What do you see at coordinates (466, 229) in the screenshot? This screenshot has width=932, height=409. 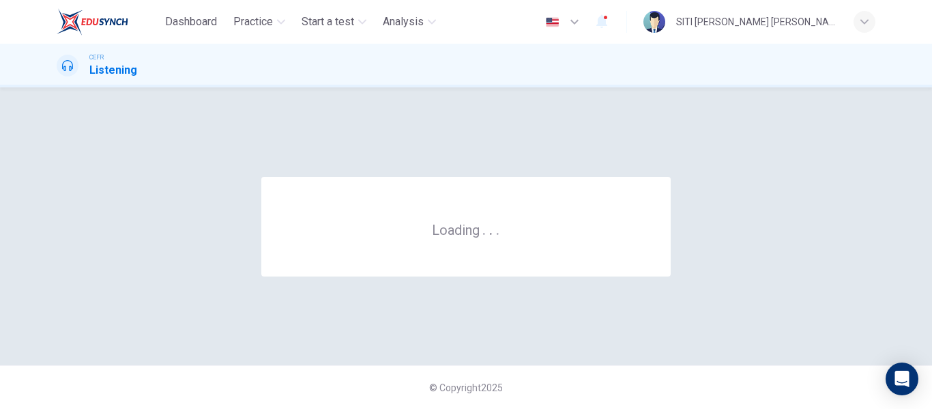 I see `h6: Loading` at bounding box center [466, 229].